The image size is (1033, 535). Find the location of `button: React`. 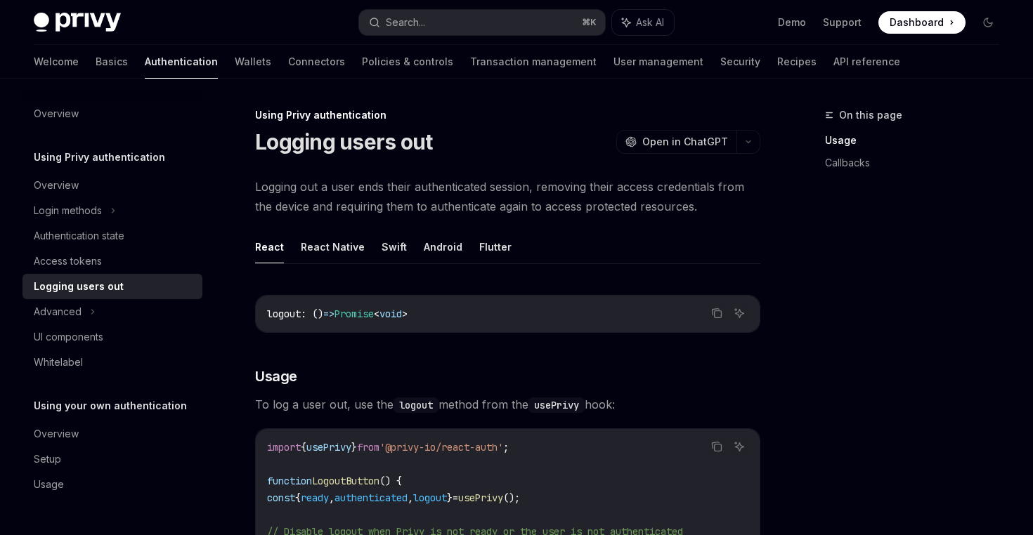

button: React is located at coordinates (269, 247).